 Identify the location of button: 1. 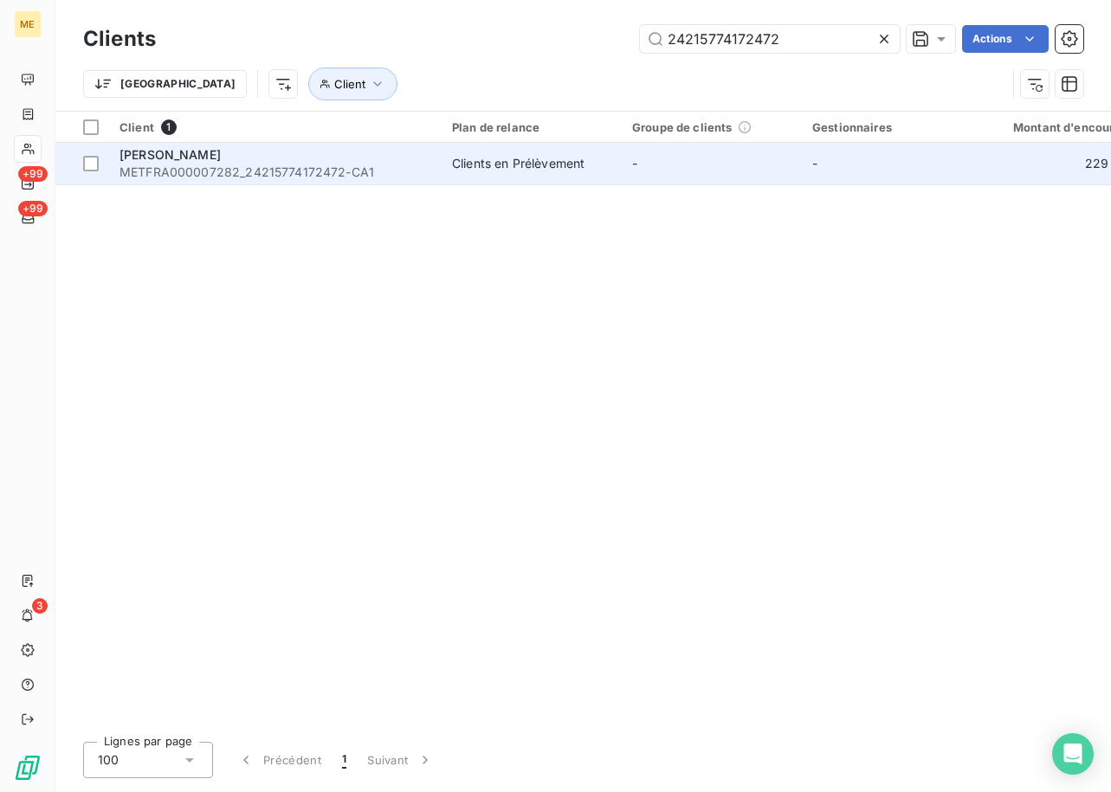
(344, 760).